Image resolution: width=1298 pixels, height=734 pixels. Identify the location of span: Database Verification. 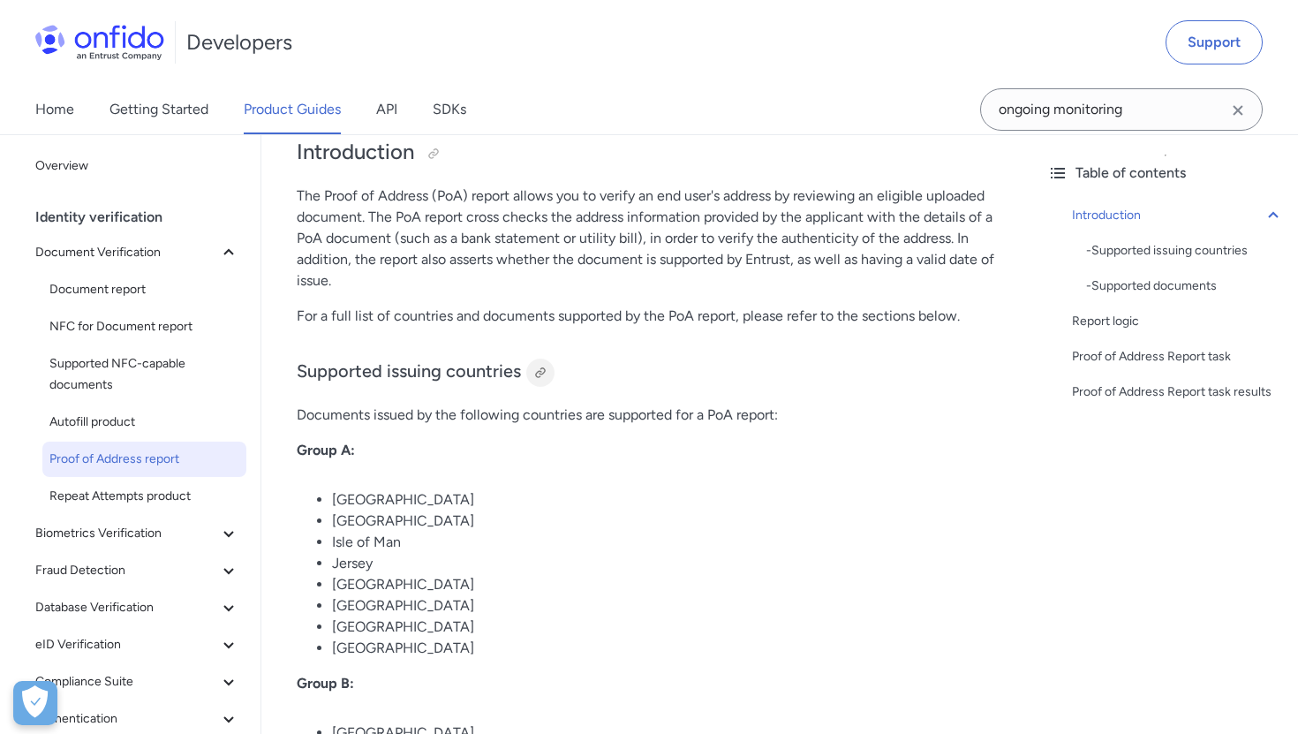
(126, 607).